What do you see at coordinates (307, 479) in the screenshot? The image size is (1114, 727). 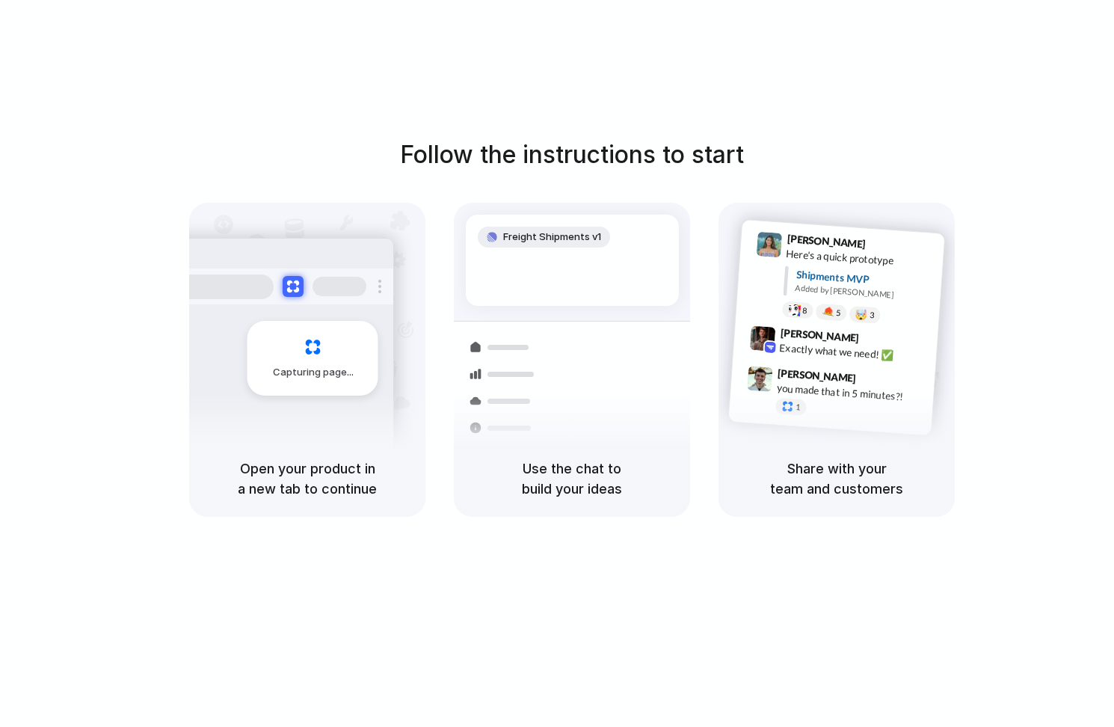 I see `h5: Open your product in a new tab to continue` at bounding box center [307, 479].